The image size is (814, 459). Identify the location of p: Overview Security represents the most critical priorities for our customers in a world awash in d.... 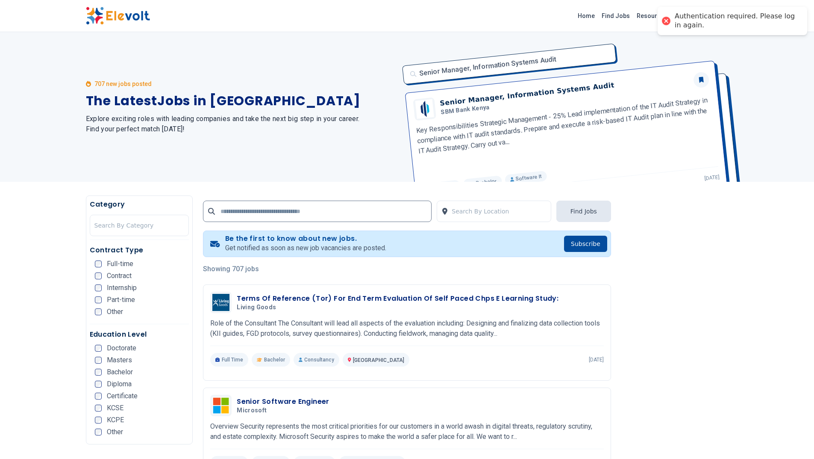
(407, 431).